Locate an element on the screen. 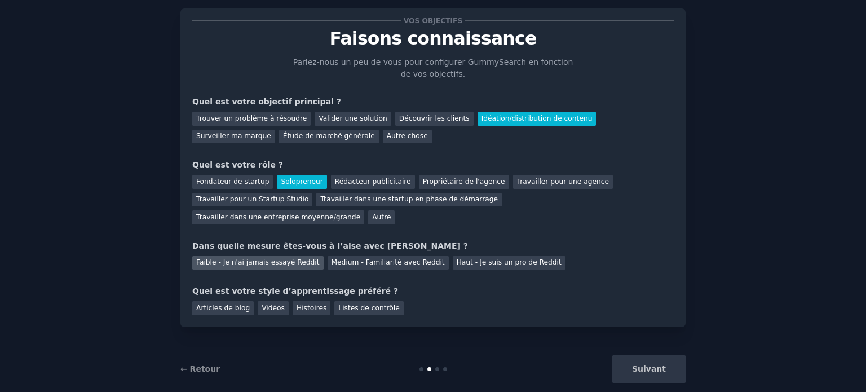 The image size is (866, 392). font: Travailler dans une entreprise moyenne/grande is located at coordinates (278, 217).